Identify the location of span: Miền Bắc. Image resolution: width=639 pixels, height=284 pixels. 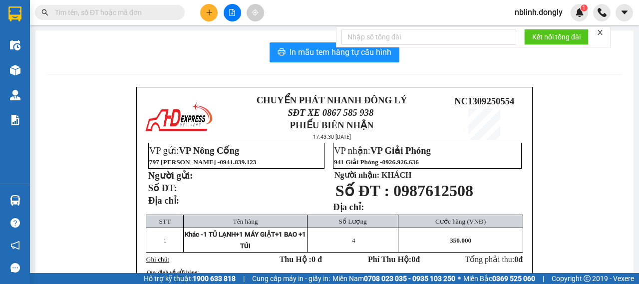
(499, 279).